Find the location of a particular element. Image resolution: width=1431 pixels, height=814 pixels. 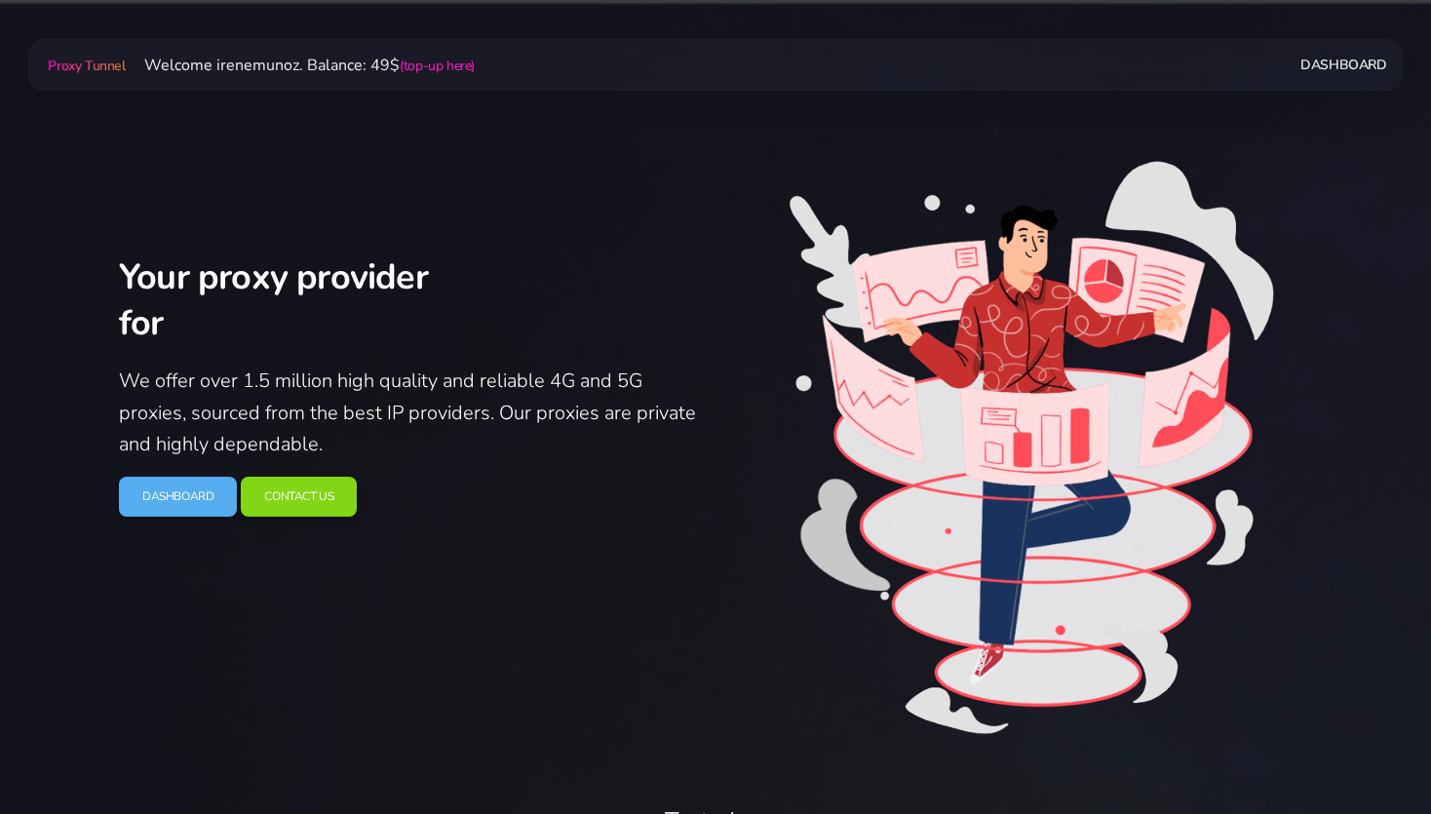

a: (top-up here) is located at coordinates (437, 65).